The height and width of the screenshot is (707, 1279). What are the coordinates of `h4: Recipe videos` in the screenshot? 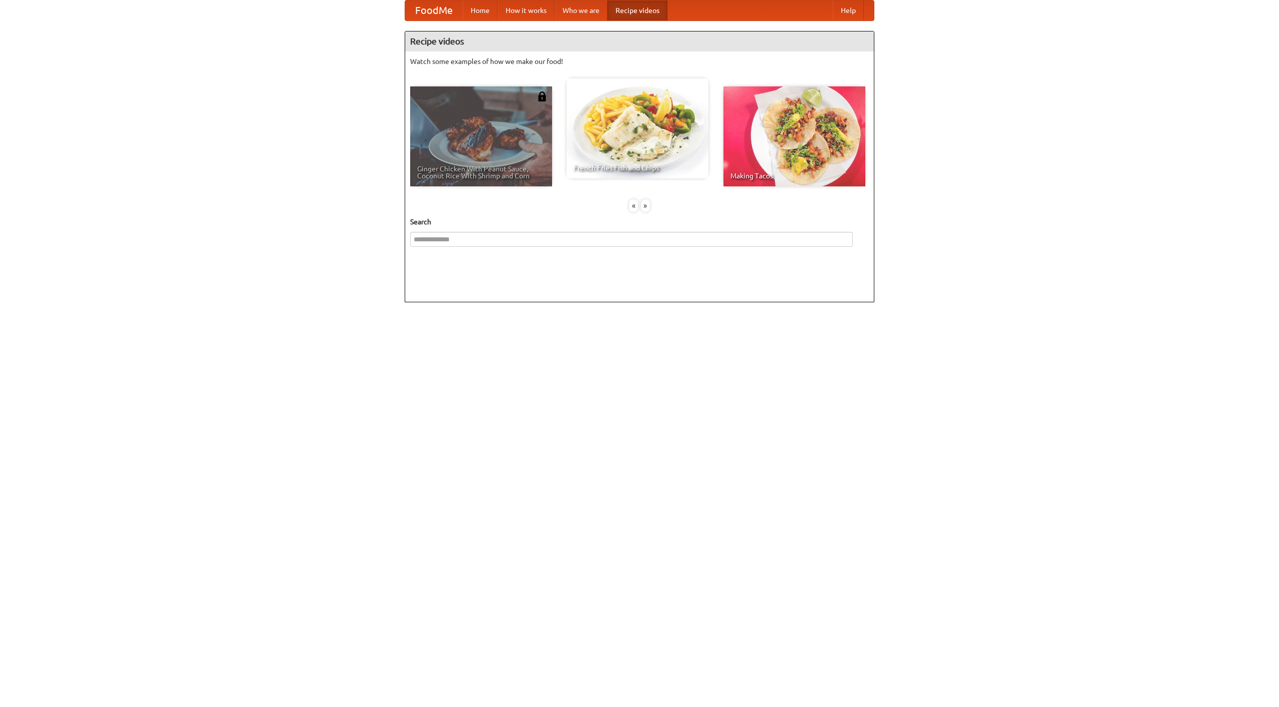 It's located at (640, 41).